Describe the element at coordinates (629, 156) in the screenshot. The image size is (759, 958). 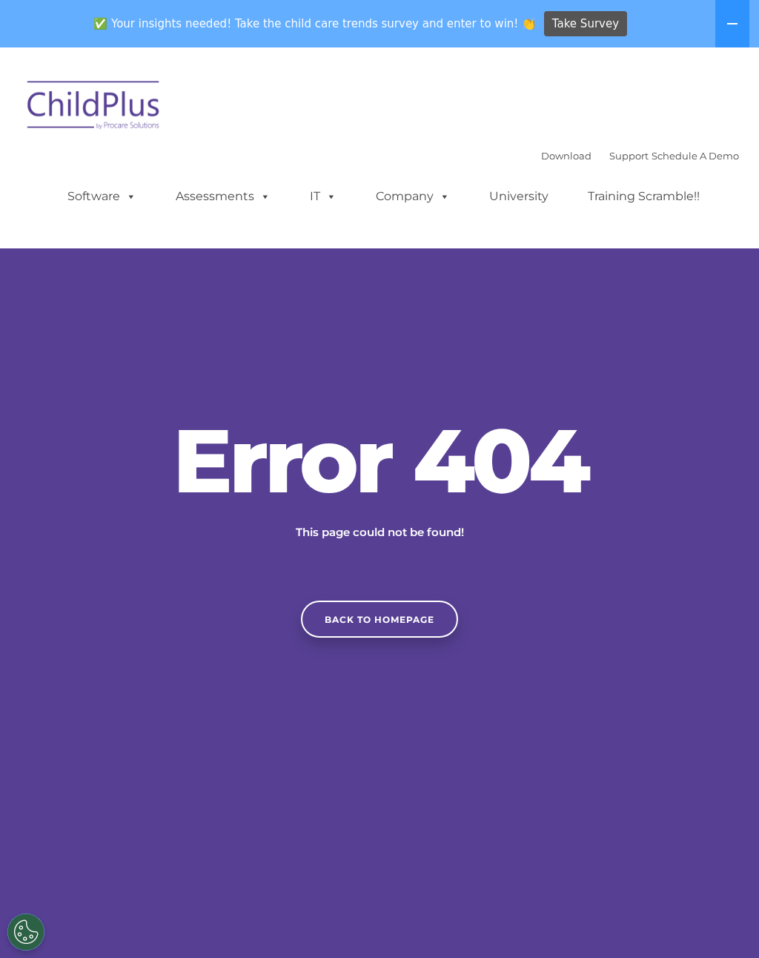
I see `a: Support` at that location.